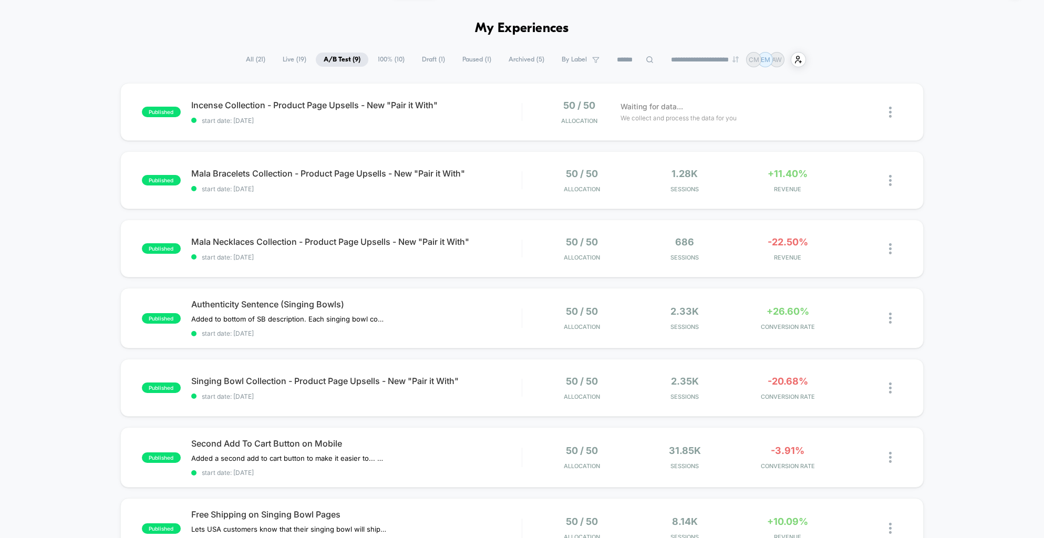 This screenshot has width=1044, height=538. Describe the element at coordinates (787, 381) in the screenshot. I see `span: -20.68%` at that location.